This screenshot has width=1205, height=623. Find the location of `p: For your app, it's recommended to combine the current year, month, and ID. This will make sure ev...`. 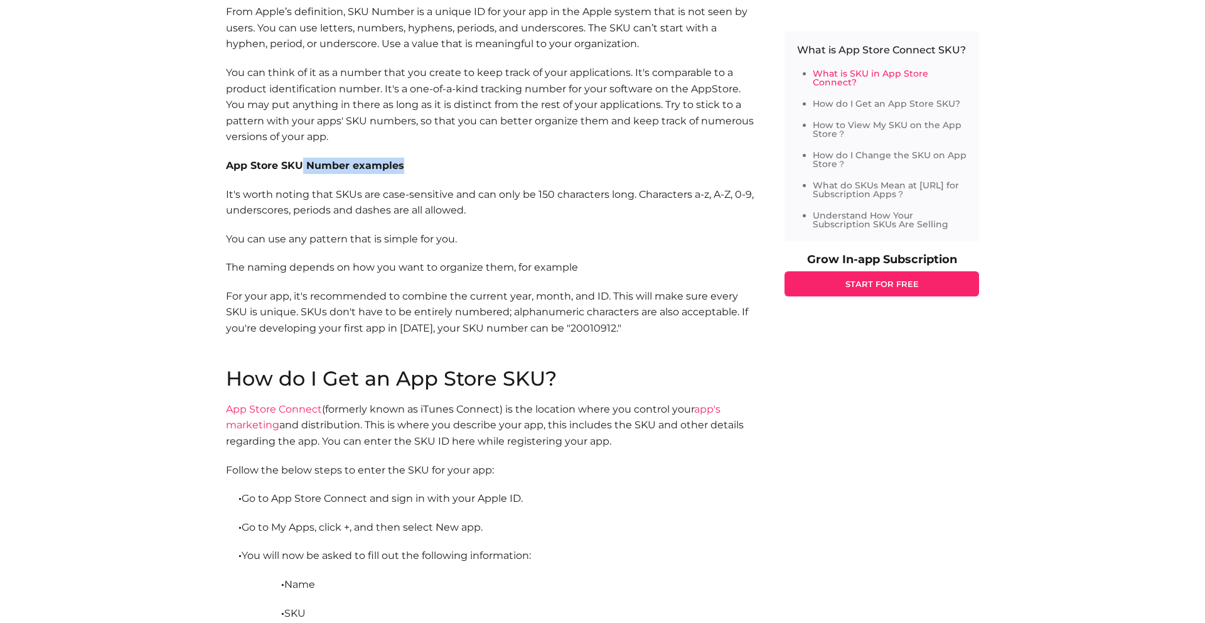

p: For your app, it's recommended to combine the current year, month, and ID. This will make sure ev... is located at coordinates (493, 328).